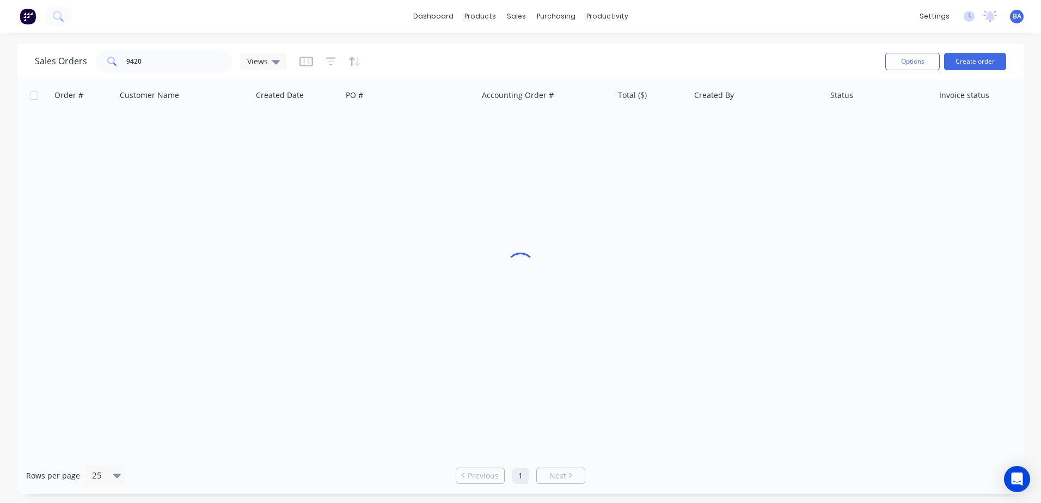 The width and height of the screenshot is (1041, 503). What do you see at coordinates (516, 16) in the screenshot?
I see `div: sales` at bounding box center [516, 16].